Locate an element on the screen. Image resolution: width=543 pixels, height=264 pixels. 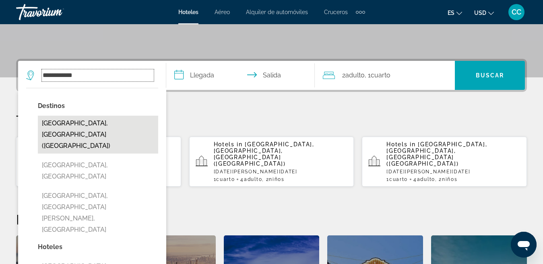
h2: Destinos destacados is located at coordinates (271, 219).